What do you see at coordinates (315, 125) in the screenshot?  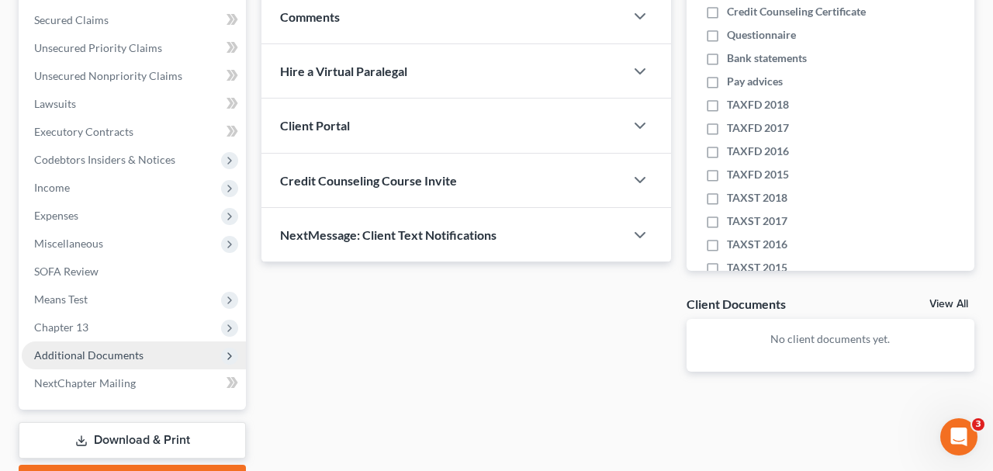 I see `span: Client Portal` at bounding box center [315, 125].